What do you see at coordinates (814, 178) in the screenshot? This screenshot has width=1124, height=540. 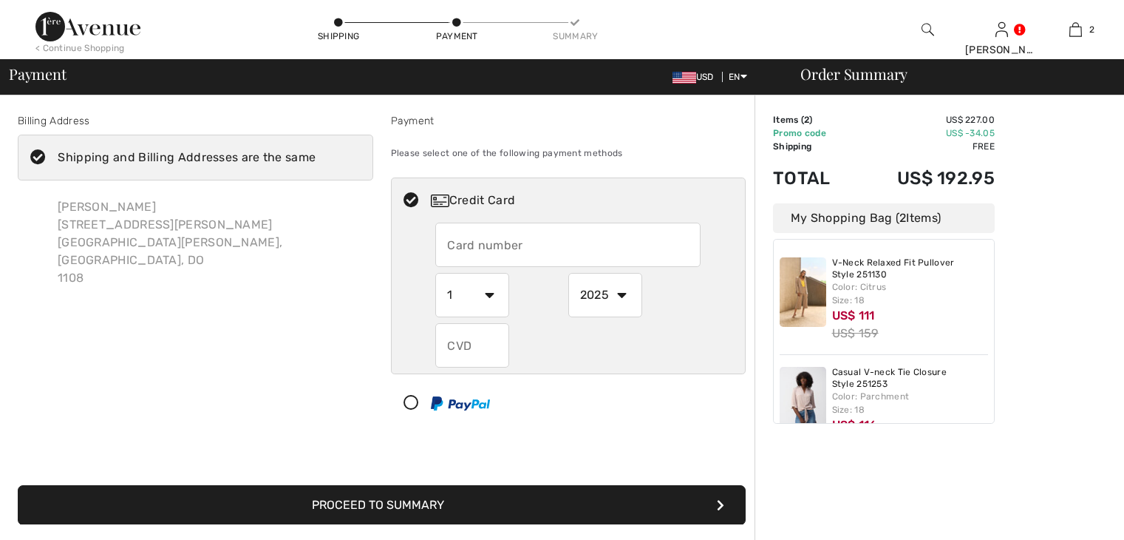 I see `td: Total` at bounding box center [814, 178].